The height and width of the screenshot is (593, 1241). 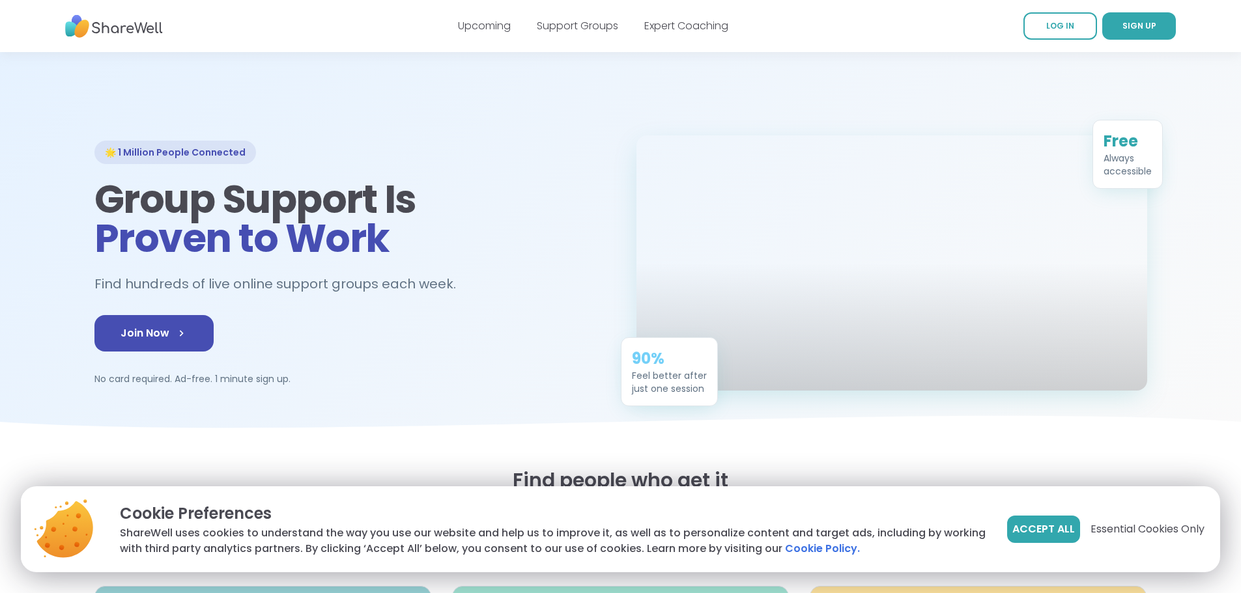 I want to click on div: 🌟 1 Million People Connected, so click(x=175, y=152).